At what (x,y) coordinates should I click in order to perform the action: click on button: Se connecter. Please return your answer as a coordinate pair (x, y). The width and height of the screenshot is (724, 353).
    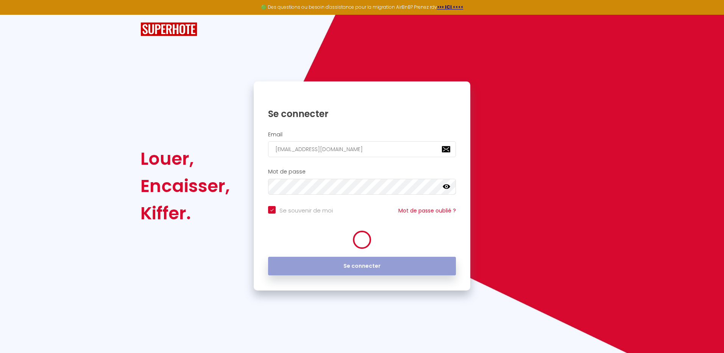
    Looking at the image, I should click on (362, 266).